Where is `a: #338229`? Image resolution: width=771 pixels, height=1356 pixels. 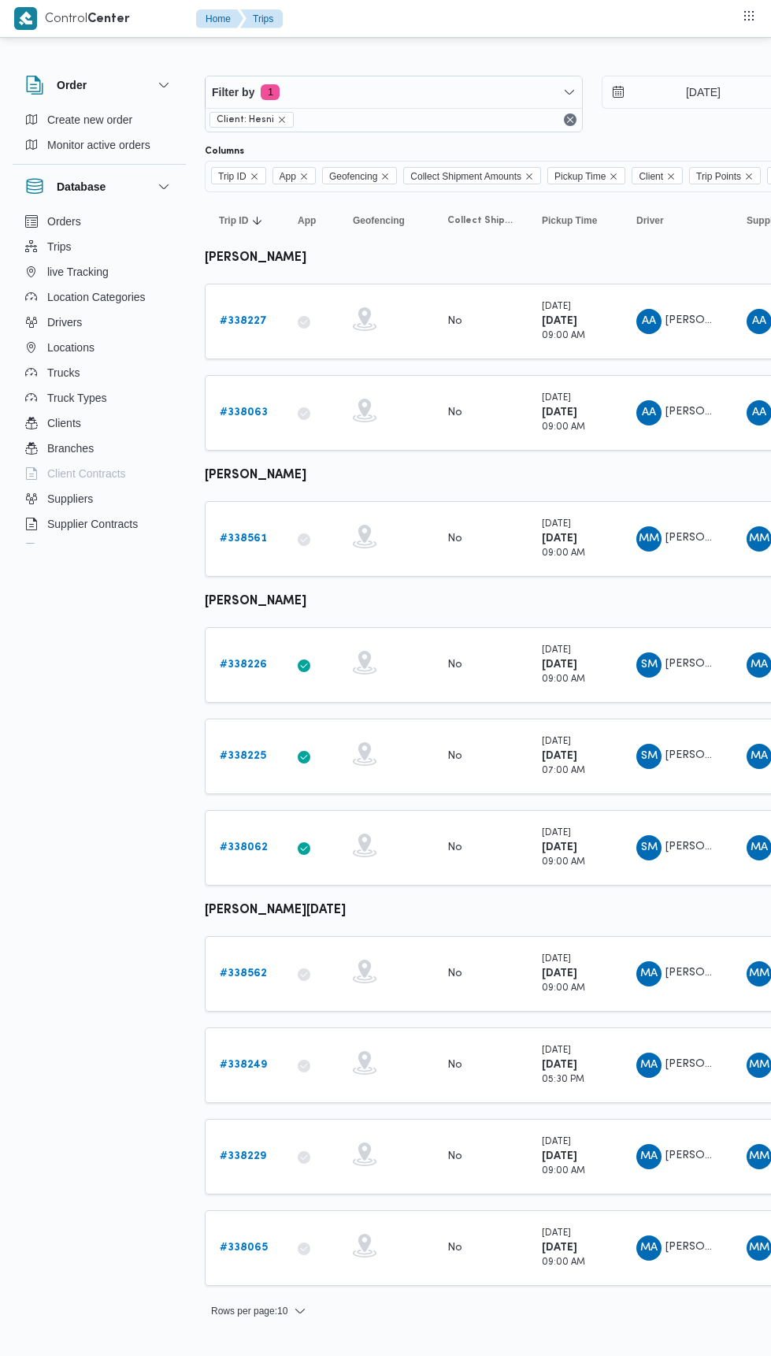 a: #338229 is located at coordinates (243, 1157).